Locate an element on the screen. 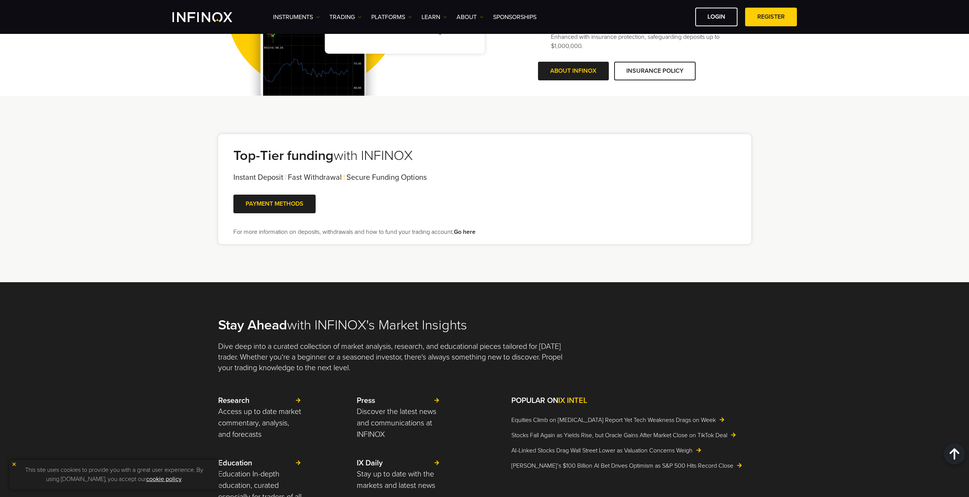 This screenshot has height=497, width=969. p: Discover the latest news and communications at INFINOX is located at coordinates (398, 423).